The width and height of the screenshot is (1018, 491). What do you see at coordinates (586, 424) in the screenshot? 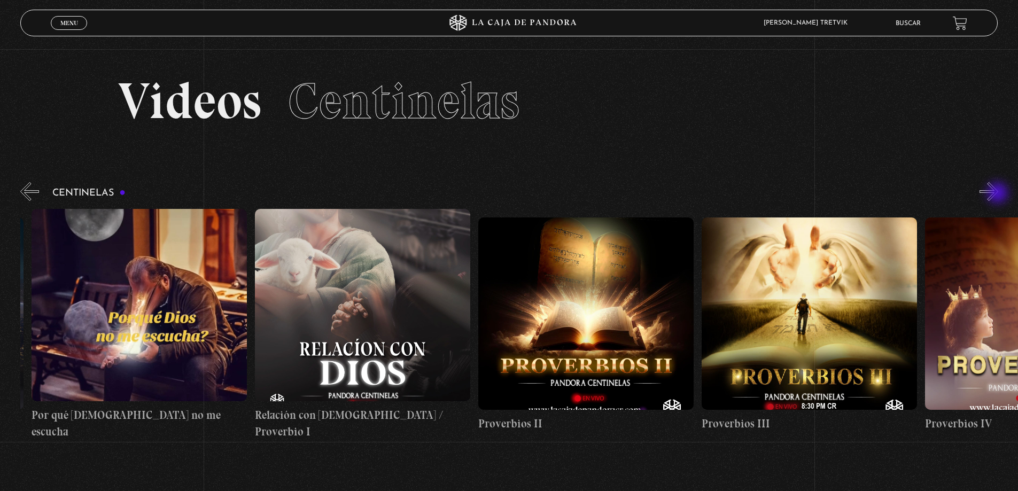
I see `h4: Proverbios II` at bounding box center [586, 424].